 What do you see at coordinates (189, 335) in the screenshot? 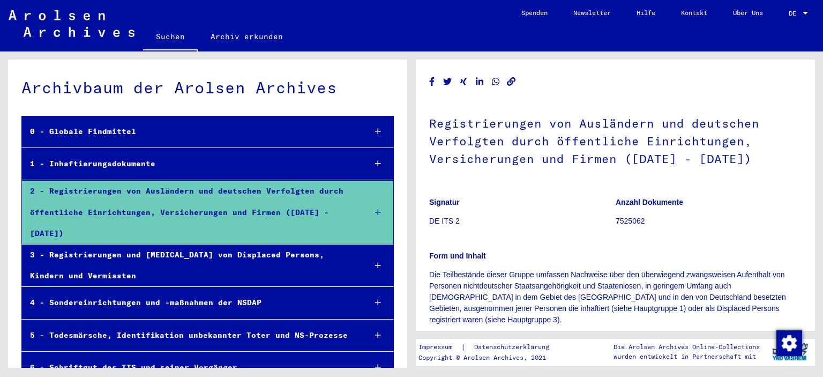
I see `div: 5 - Todesmärsche, Identifikation unbekannter Toter und NS-Prozesse` at bounding box center [189, 335].